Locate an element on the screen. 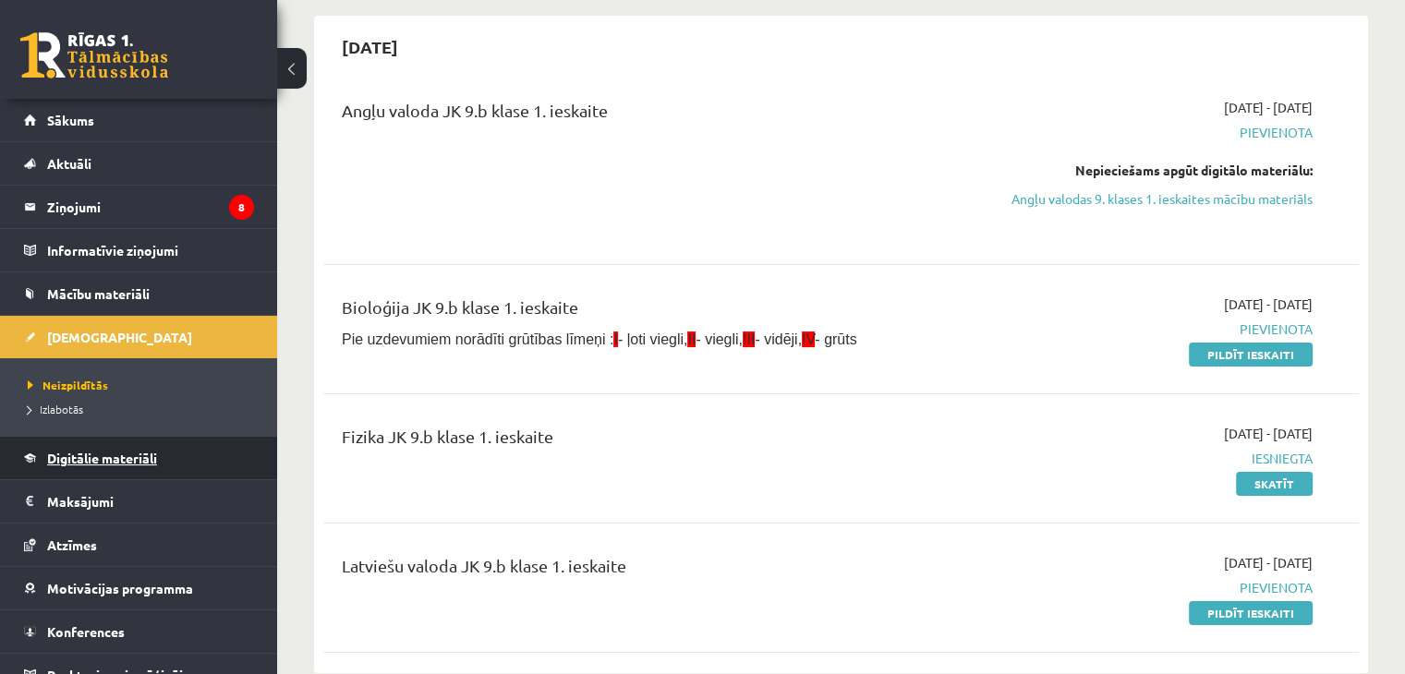  a: Aktuāli is located at coordinates (139, 163).